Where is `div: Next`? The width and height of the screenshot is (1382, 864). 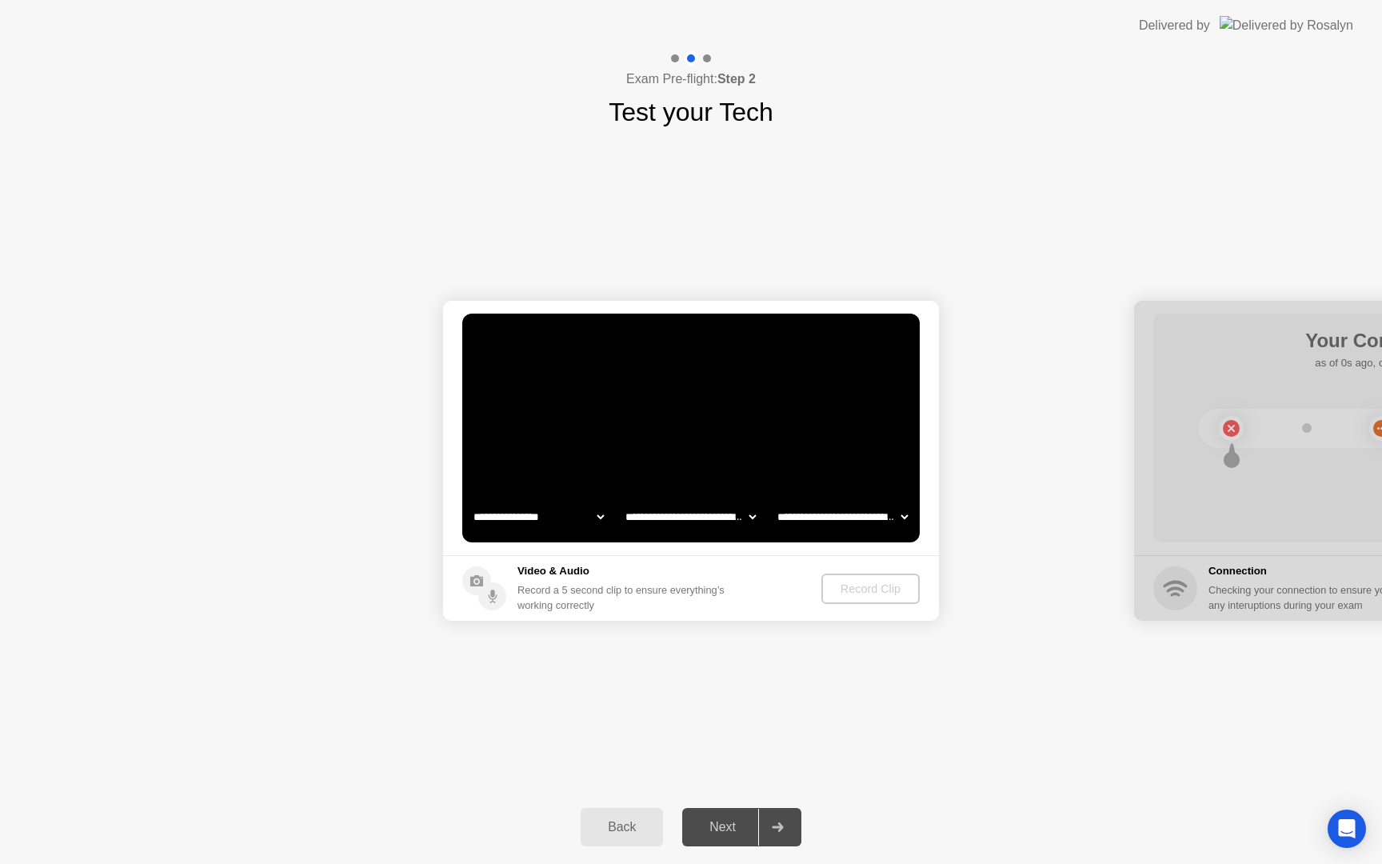
div: Next is located at coordinates (722, 827).